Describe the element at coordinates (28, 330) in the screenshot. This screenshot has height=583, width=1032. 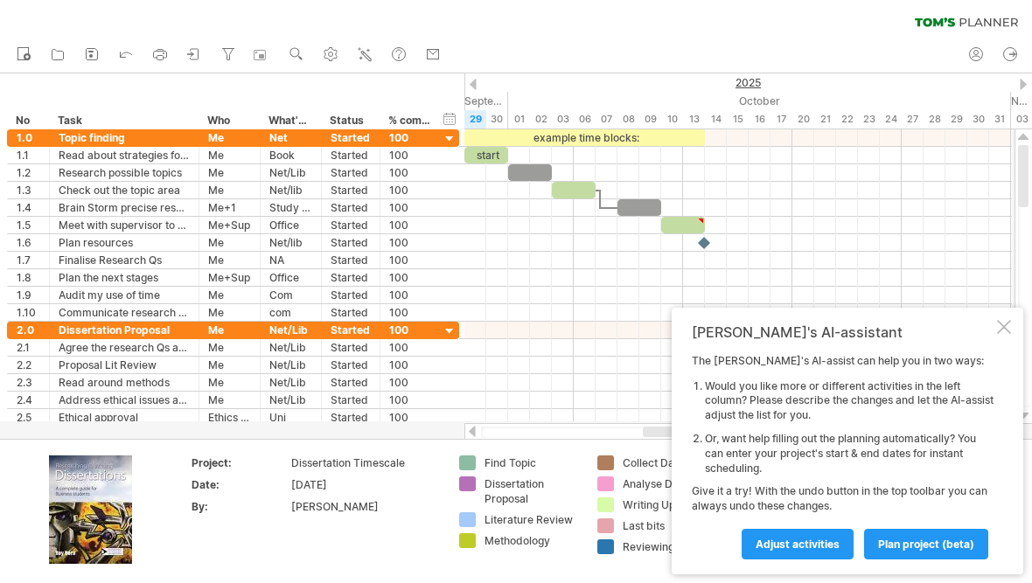
I see `div: 2.0` at that location.